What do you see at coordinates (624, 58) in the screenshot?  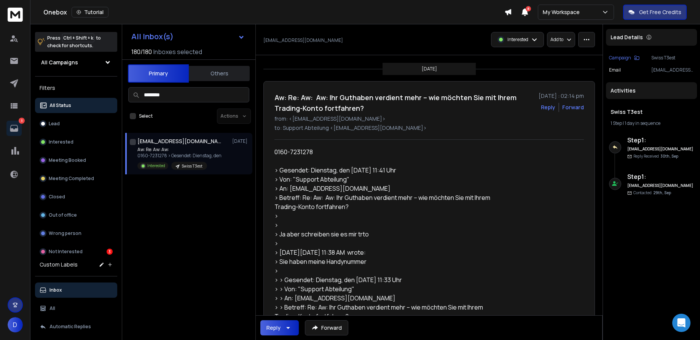 I see `button: Campaign` at bounding box center [624, 58].